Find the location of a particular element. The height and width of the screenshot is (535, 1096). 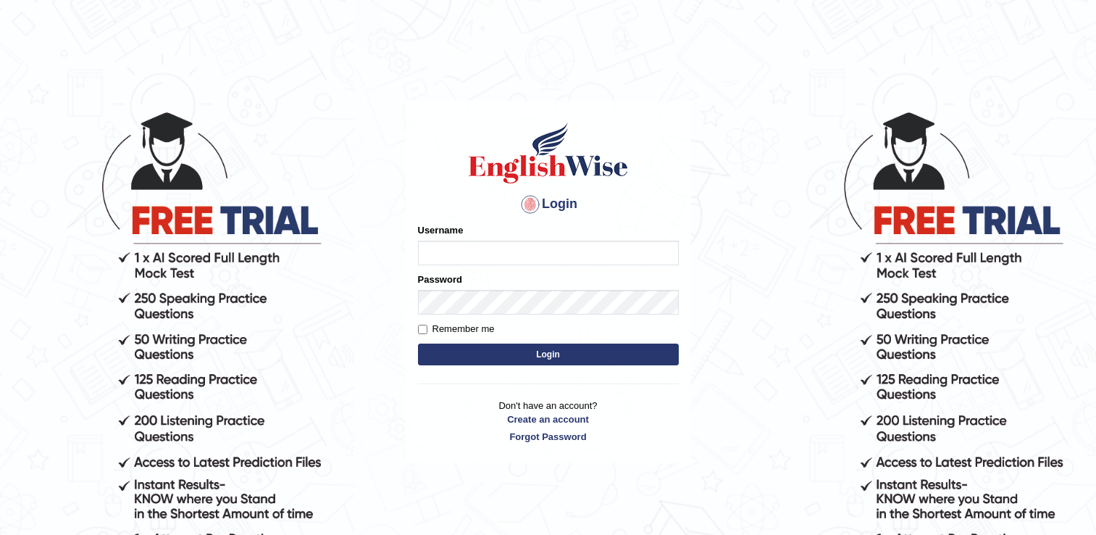

input: Remember me is located at coordinates (422, 329).